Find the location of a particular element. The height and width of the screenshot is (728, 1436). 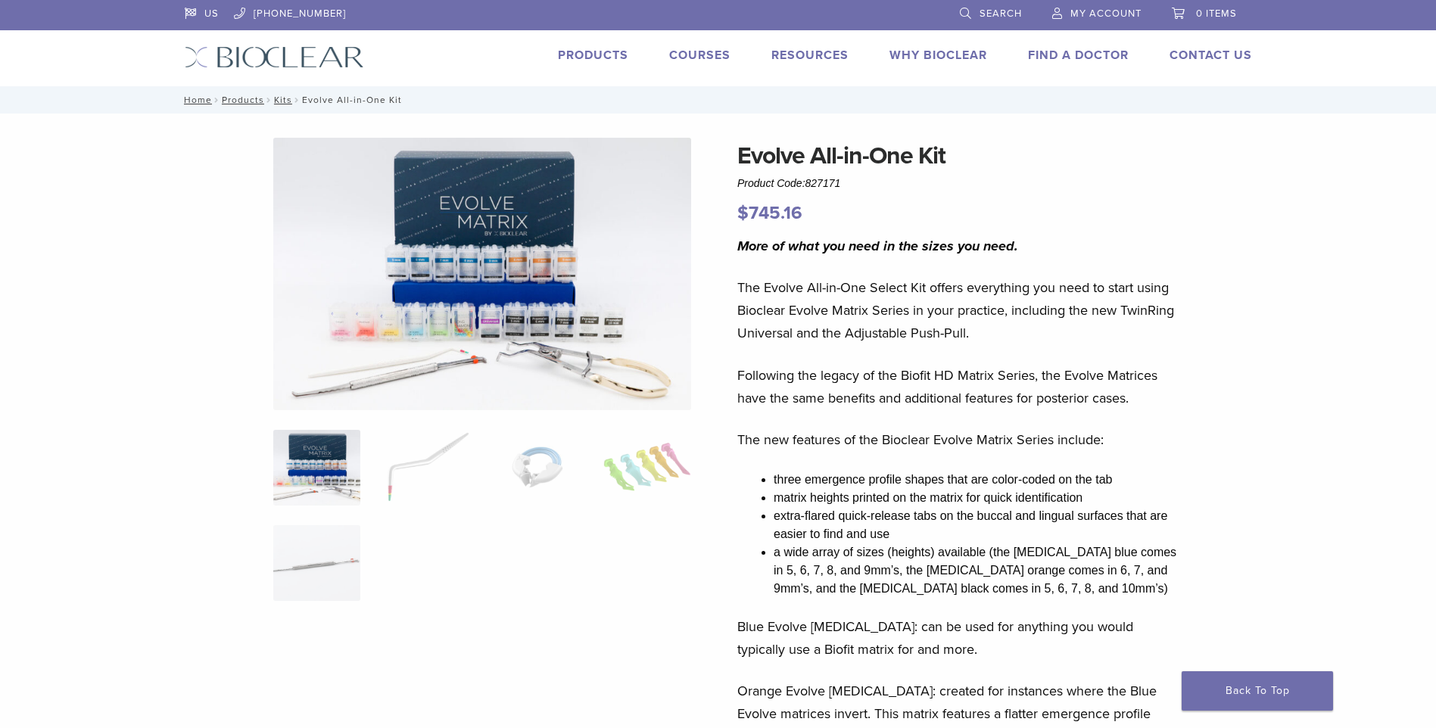

a: Resources is located at coordinates (810, 55).